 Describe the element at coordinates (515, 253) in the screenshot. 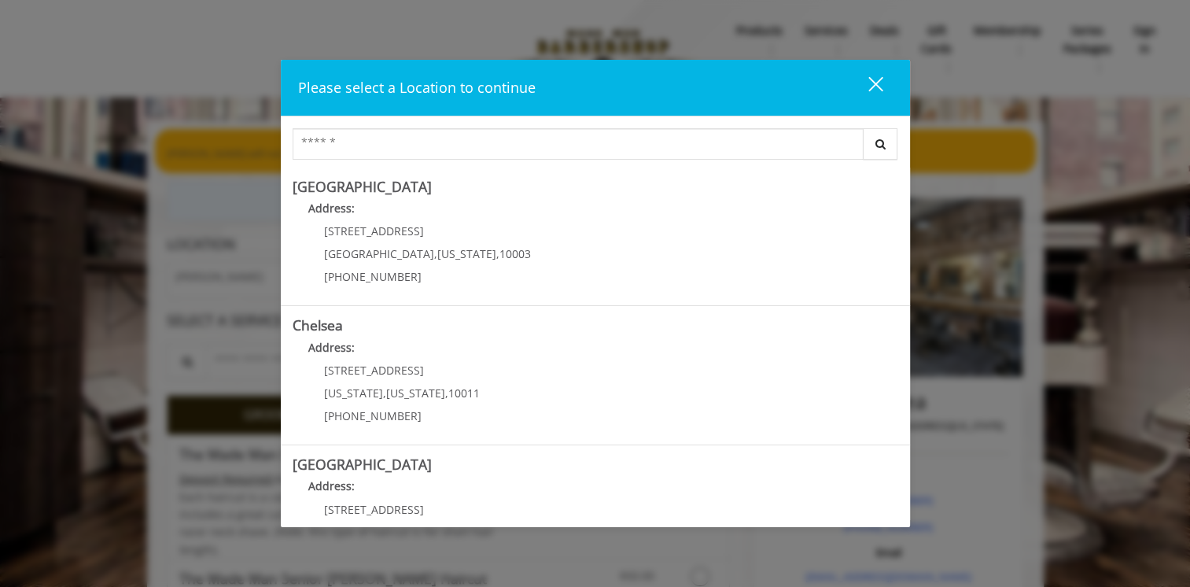

I see `span: 10003` at that location.